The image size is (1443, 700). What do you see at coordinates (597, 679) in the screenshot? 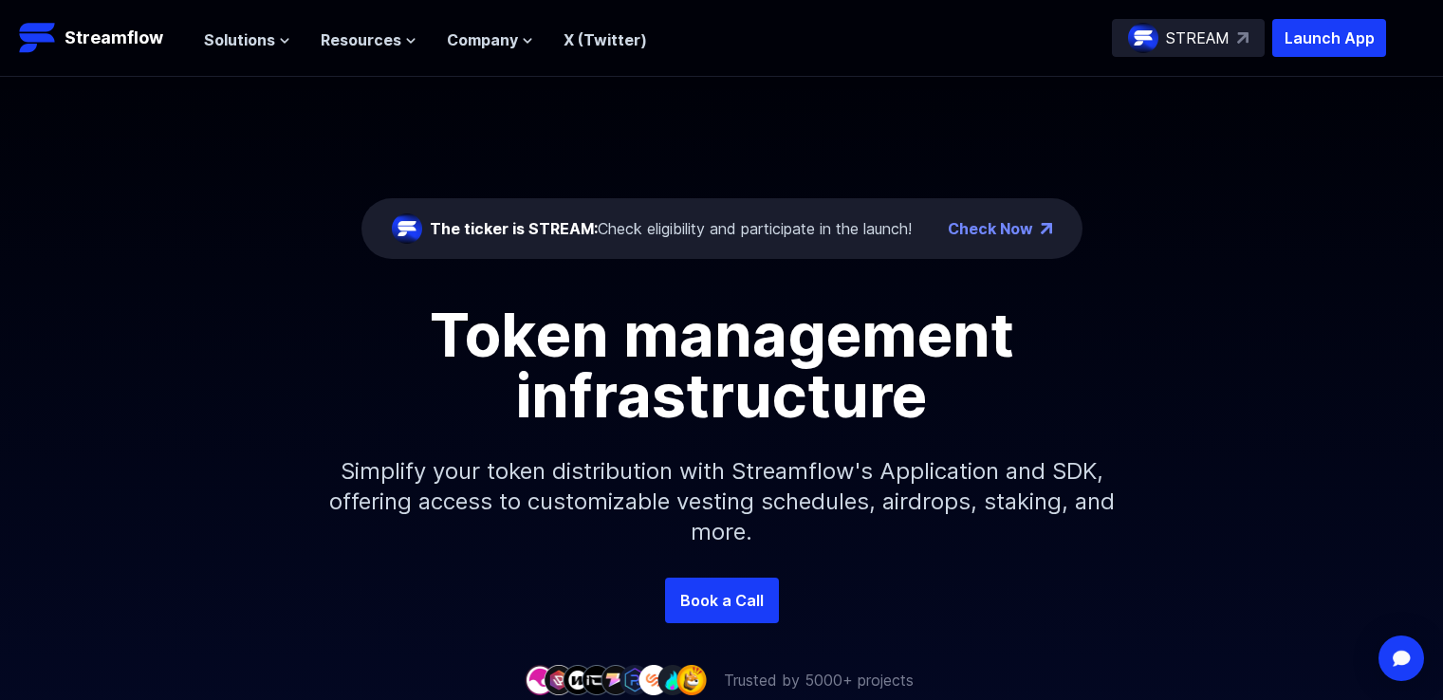
I see `img: company-4` at bounding box center [597, 679].